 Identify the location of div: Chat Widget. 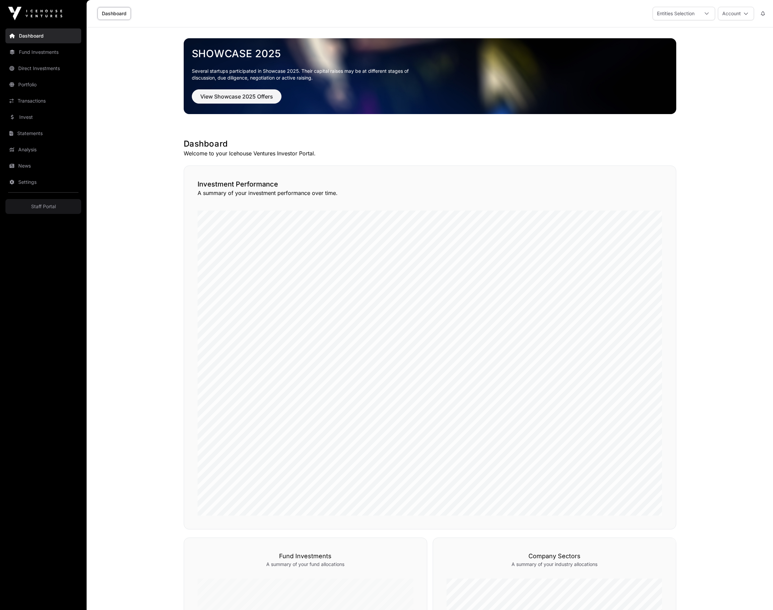
(756, 593).